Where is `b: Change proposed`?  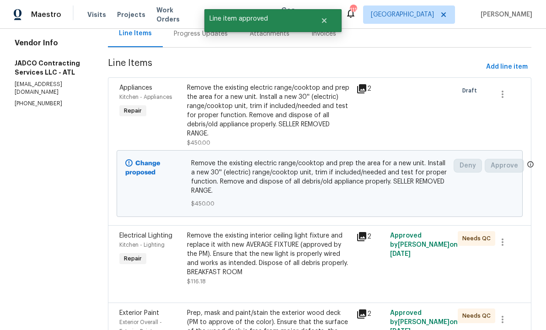
b: Change proposed is located at coordinates (143, 168).